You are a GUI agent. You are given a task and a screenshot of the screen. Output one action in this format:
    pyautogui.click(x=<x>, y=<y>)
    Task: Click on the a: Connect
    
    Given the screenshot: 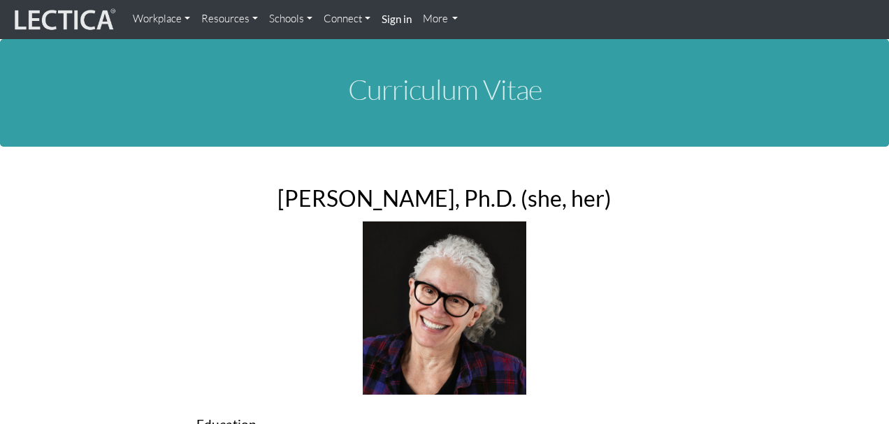 What is the action you would take?
    pyautogui.click(x=347, y=19)
    